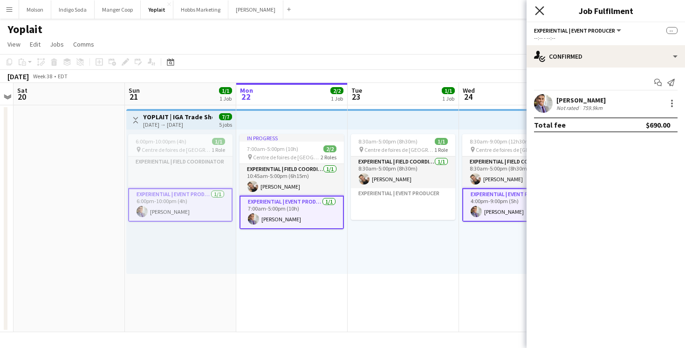 The image size is (685, 348). I want to click on div: 759.9km, so click(592, 108).